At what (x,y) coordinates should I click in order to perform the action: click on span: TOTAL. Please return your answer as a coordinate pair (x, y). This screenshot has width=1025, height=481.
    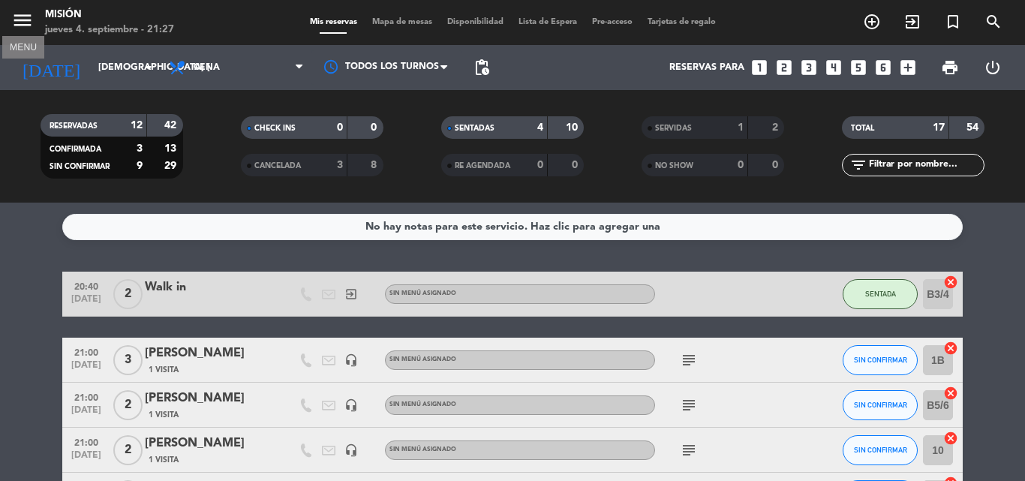
    Looking at the image, I should click on (862, 128).